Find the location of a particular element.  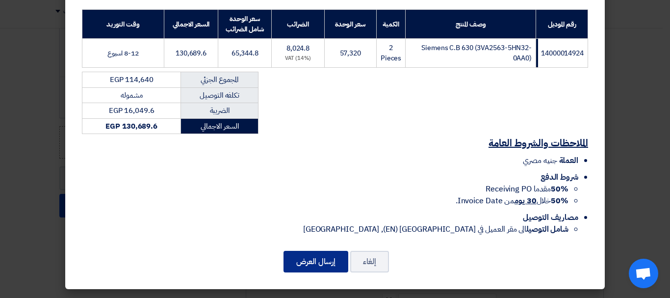

span: 57,320 is located at coordinates (350, 53).